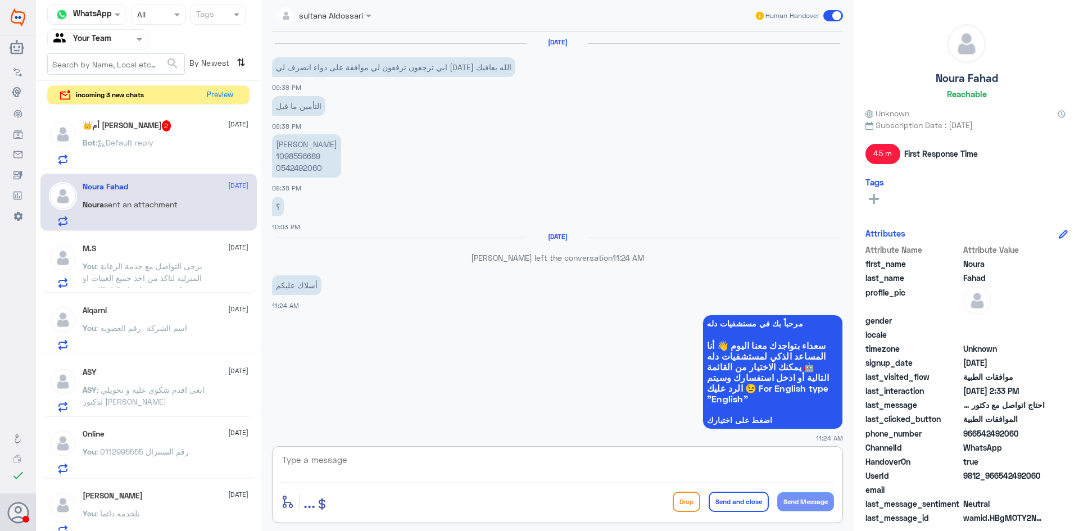 The image size is (1079, 531). I want to click on h6: Attributes, so click(885, 233).